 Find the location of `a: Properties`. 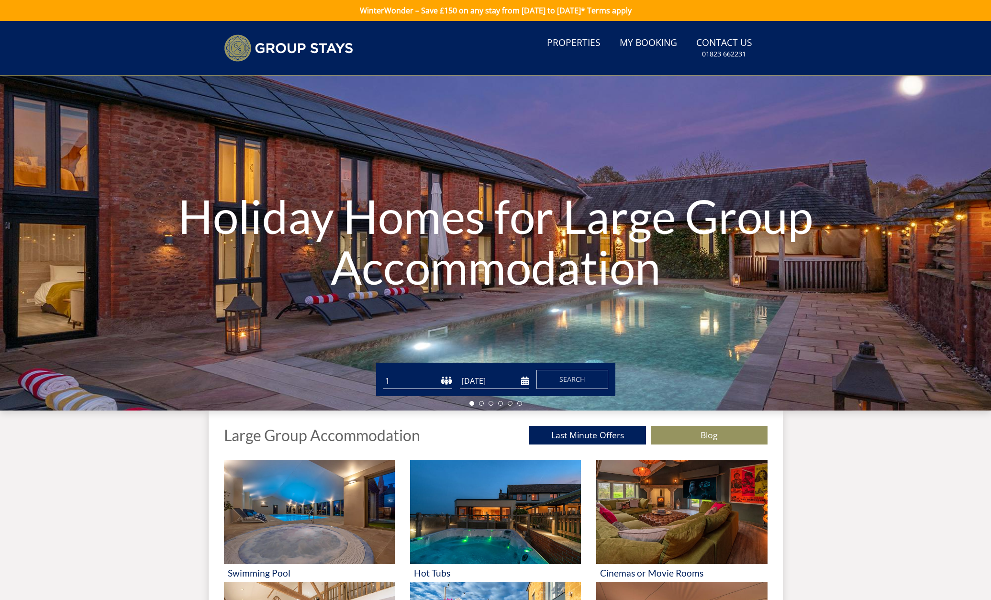

a: Properties is located at coordinates (574, 43).